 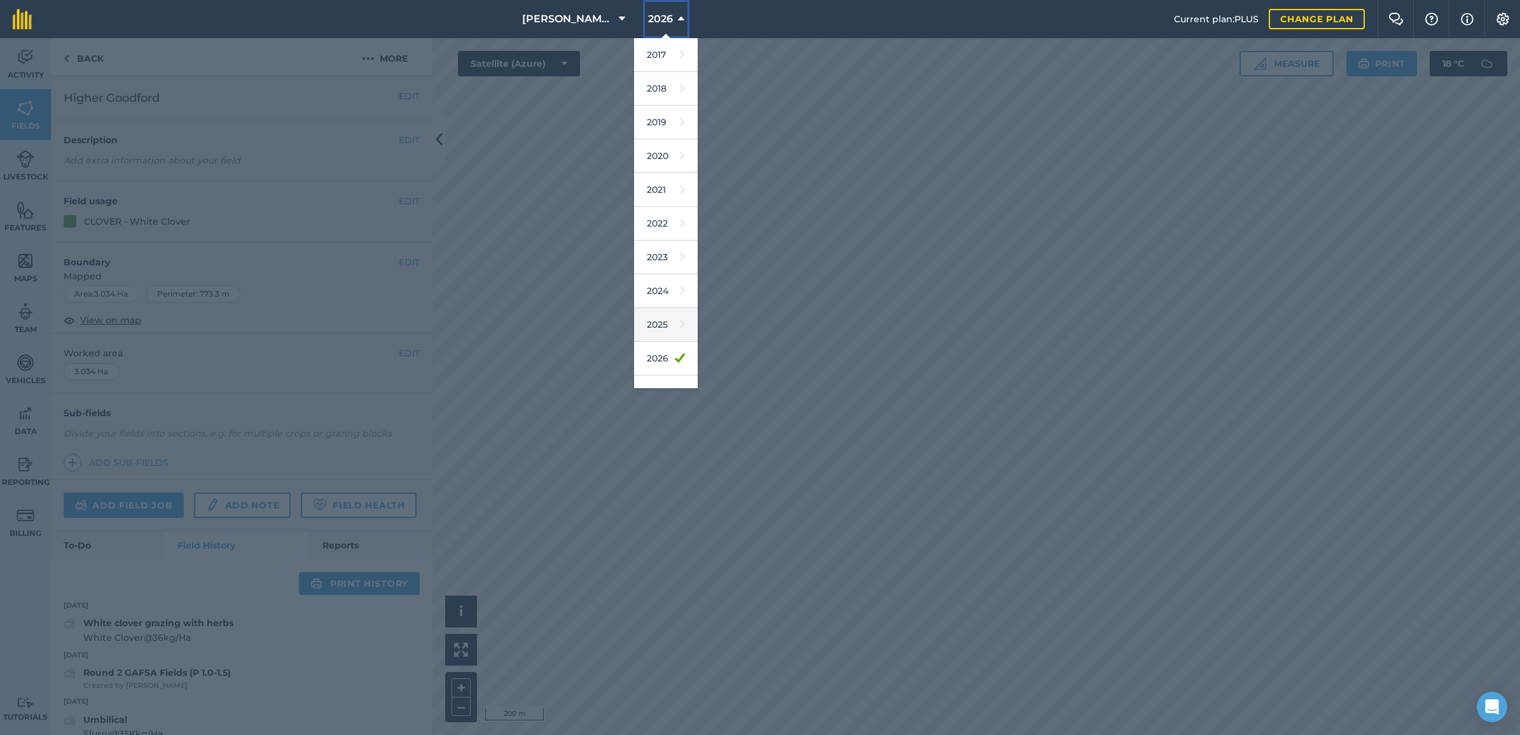 What do you see at coordinates (666, 257) in the screenshot?
I see `a: 2023` at bounding box center [666, 257].